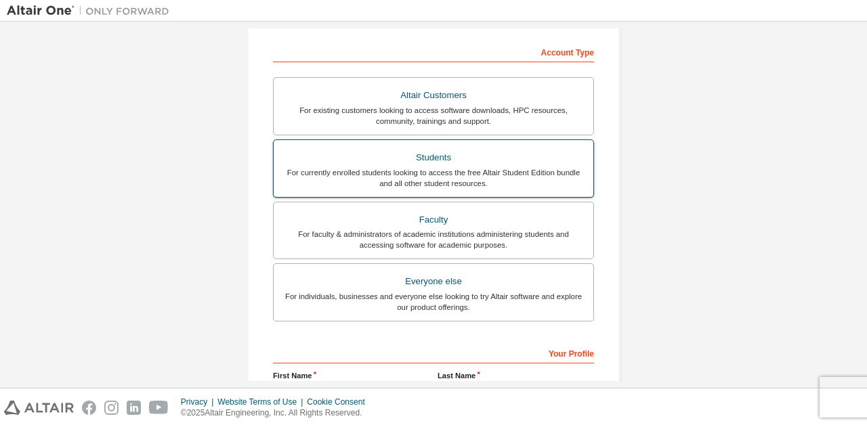 This screenshot has height=427, width=867. Describe the element at coordinates (199, 402) in the screenshot. I see `div: Privacy` at that location.